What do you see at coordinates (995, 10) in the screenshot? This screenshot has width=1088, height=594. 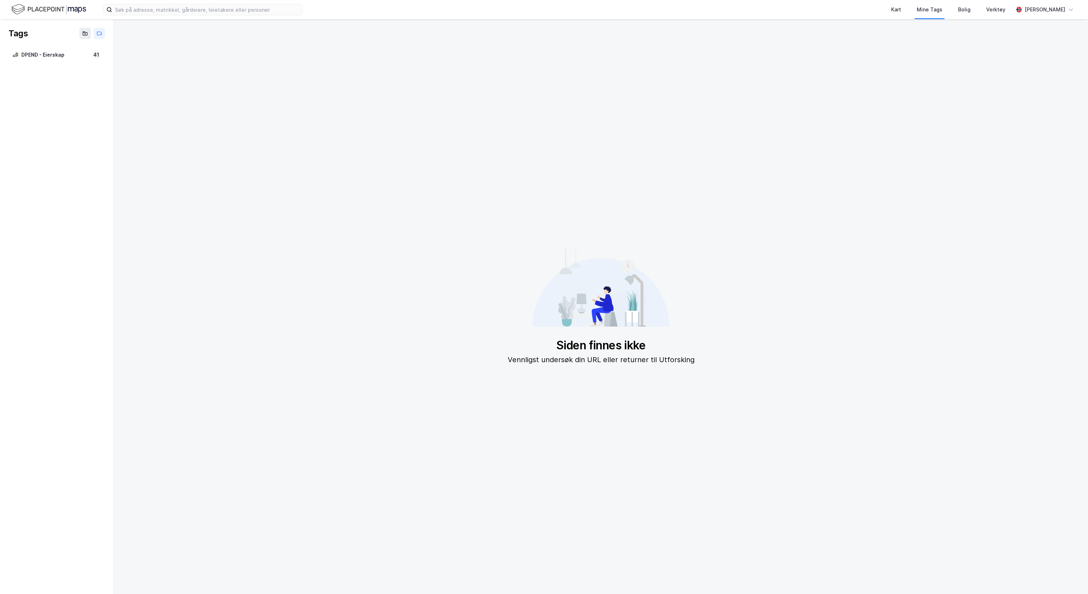 I see `div: Verktøy` at bounding box center [995, 10].